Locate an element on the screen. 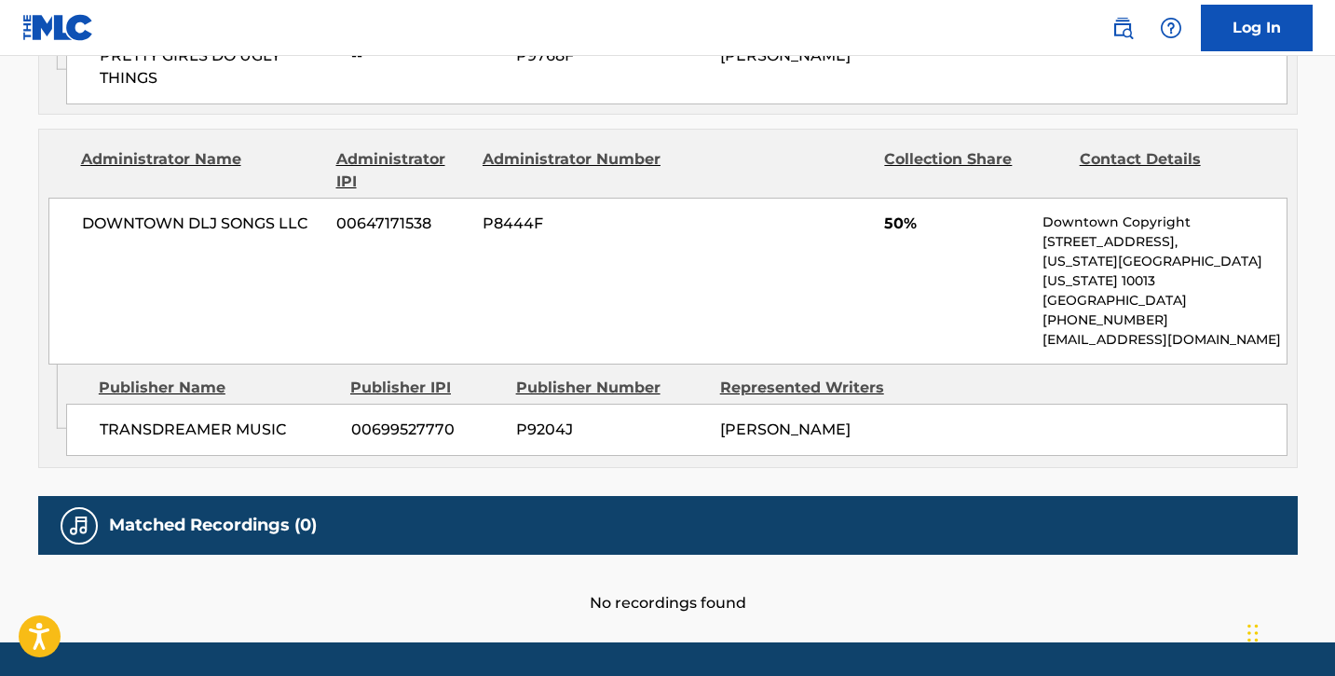  a: Public Search is located at coordinates (1123, 28).